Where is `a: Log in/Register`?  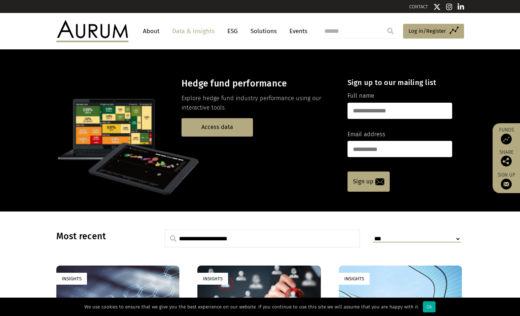 a: Log in/Register is located at coordinates (433, 31).